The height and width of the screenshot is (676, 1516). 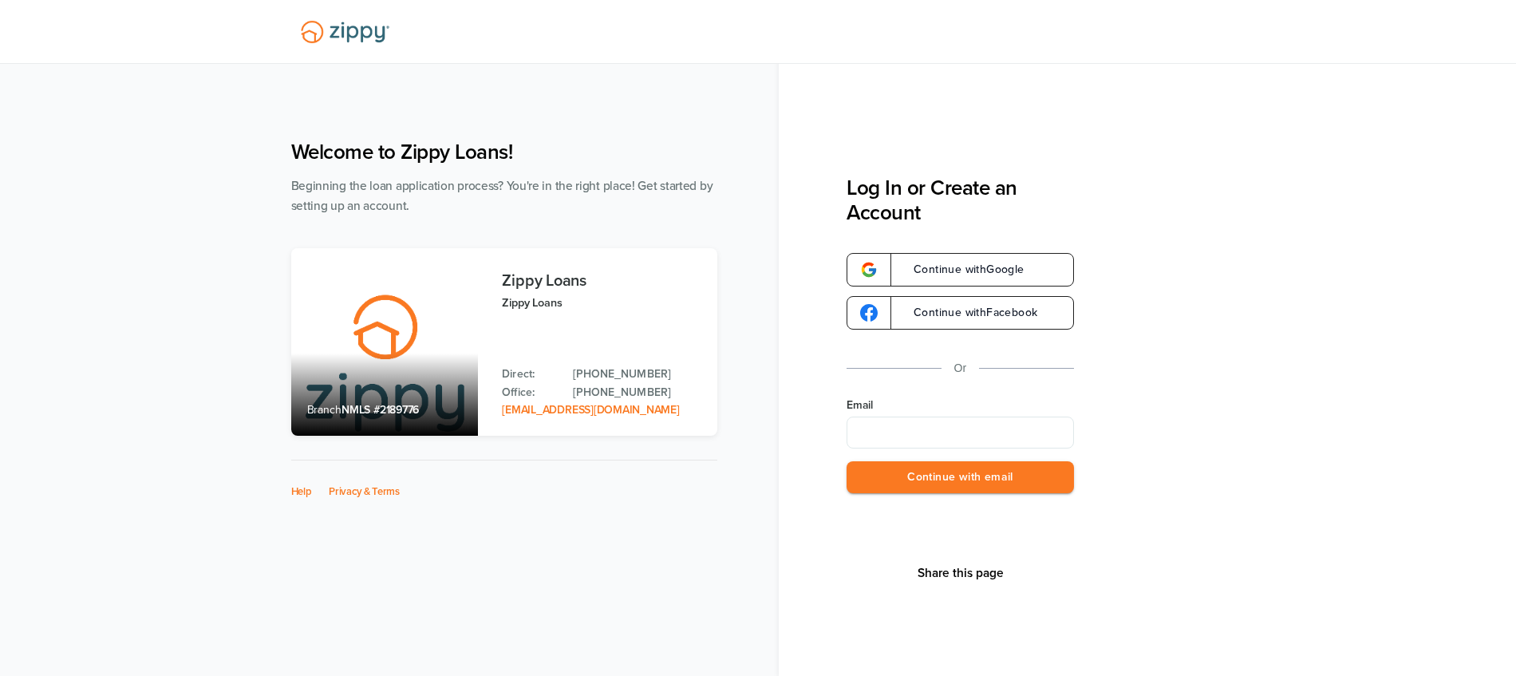 What do you see at coordinates (960, 573) in the screenshot?
I see `button: Share This Page` at bounding box center [960, 573].